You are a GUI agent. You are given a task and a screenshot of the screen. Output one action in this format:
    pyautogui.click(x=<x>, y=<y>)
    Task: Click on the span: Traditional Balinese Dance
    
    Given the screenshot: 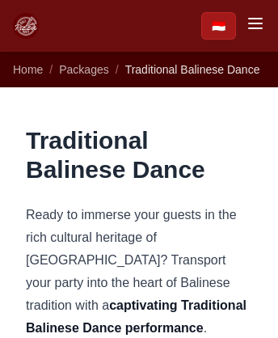 What is the action you would take?
    pyautogui.click(x=192, y=69)
    